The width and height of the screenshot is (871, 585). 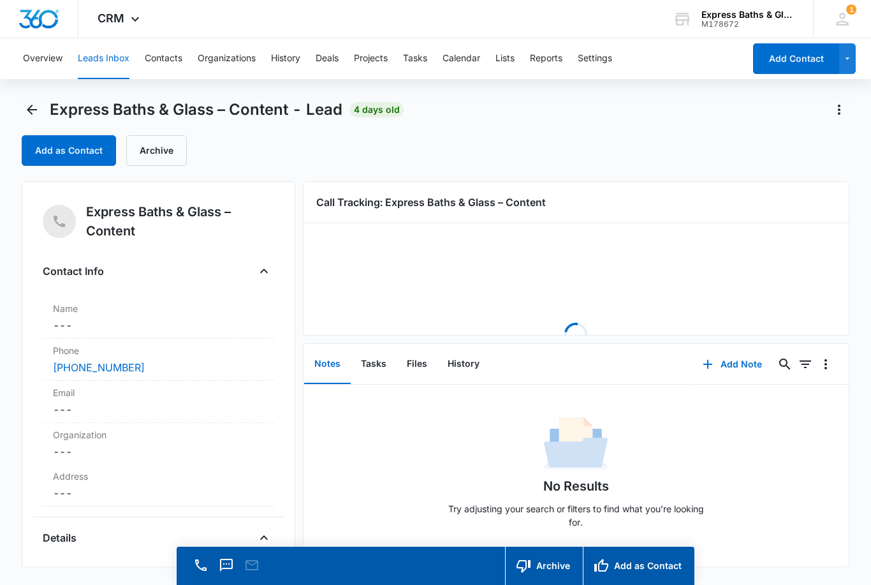 I want to click on button: Notes, so click(x=327, y=364).